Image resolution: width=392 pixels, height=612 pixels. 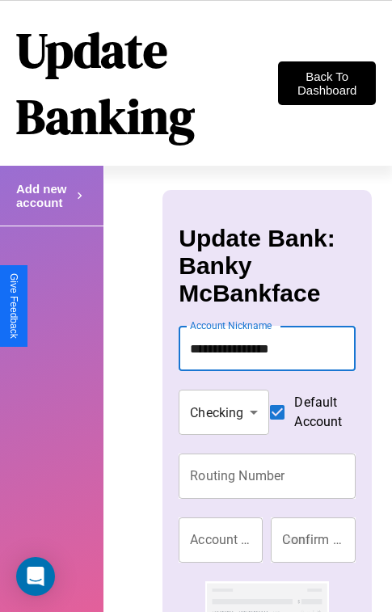 I want to click on div: Open Intercom Messenger, so click(x=36, y=577).